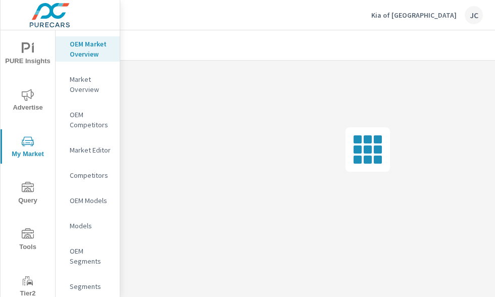  I want to click on p: OEM Market Overview, so click(90, 49).